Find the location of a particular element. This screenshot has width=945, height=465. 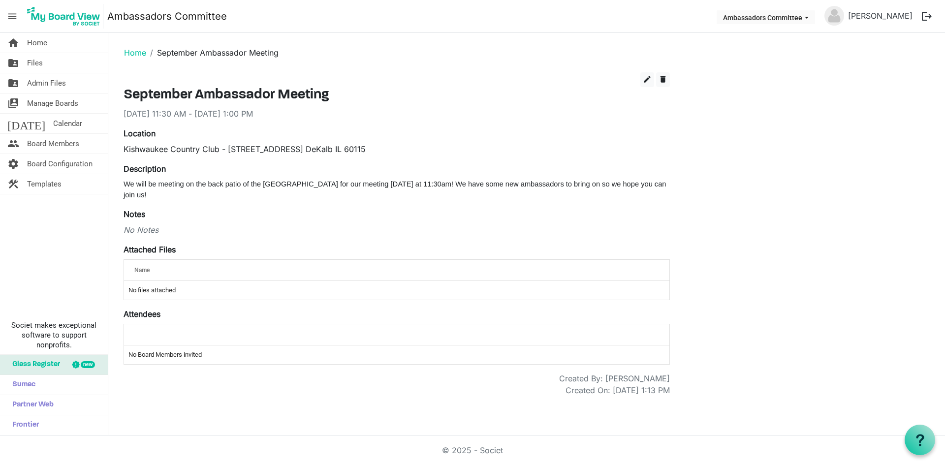

a: Ambassadors Committee is located at coordinates (167, 16).